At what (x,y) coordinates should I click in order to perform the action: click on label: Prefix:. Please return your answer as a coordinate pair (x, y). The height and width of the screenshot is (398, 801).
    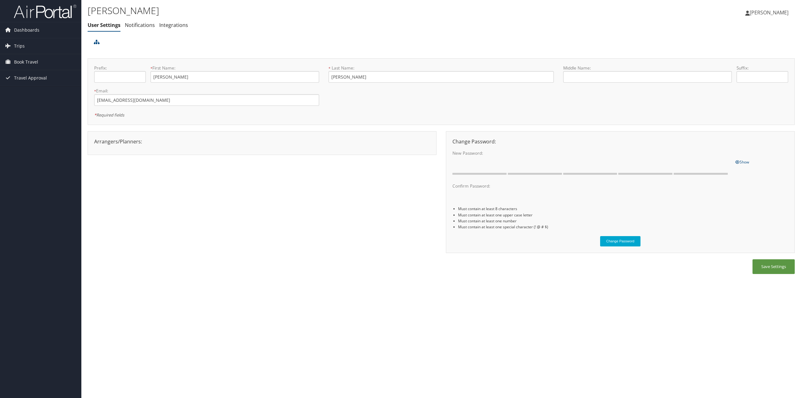
    Looking at the image, I should click on (120, 68).